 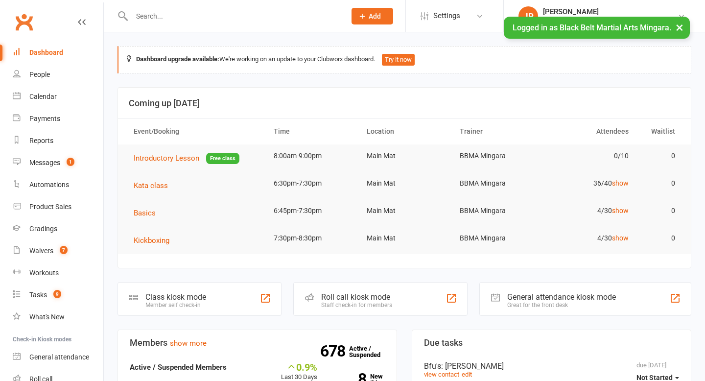 I want to click on a: Automations, so click(x=58, y=185).